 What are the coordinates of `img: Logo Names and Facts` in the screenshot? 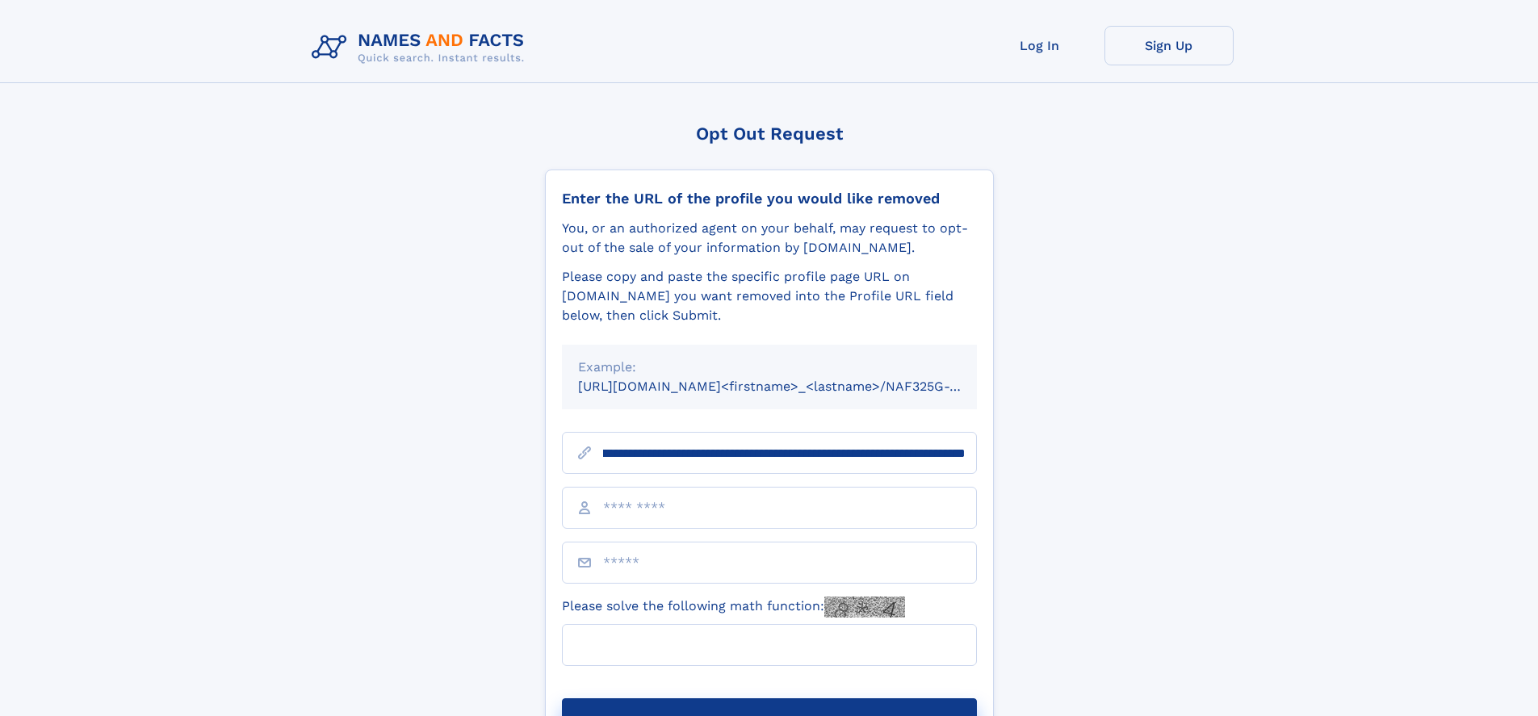 It's located at (421, 48).